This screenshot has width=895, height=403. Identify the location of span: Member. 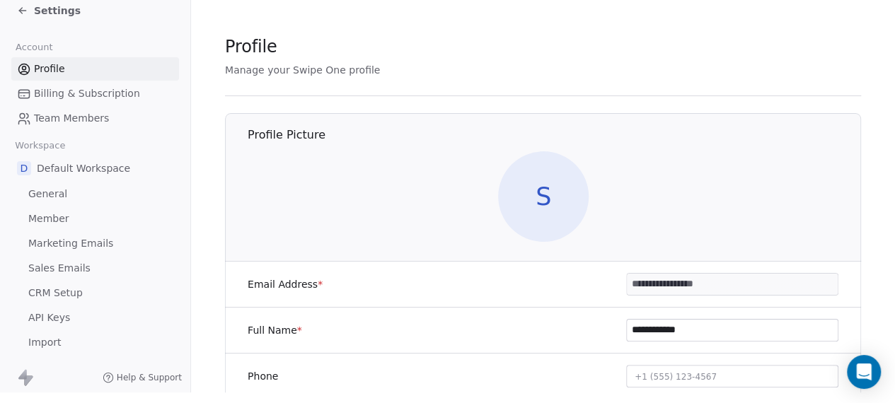
(49, 219).